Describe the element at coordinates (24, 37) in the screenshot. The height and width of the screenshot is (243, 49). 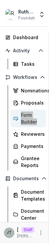
I see `a: Dashboard` at that location.